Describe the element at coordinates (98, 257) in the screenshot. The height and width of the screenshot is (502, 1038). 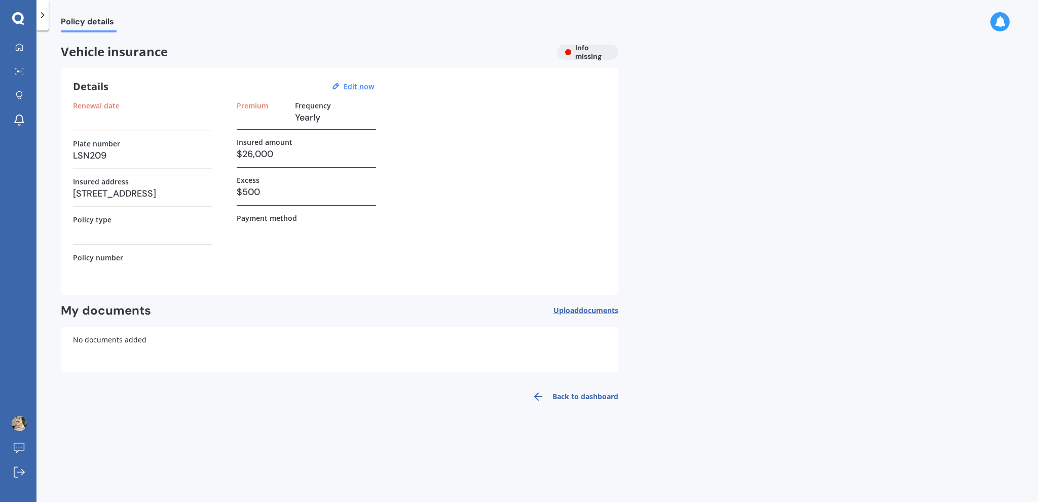
I see `label: Policy number` at that location.